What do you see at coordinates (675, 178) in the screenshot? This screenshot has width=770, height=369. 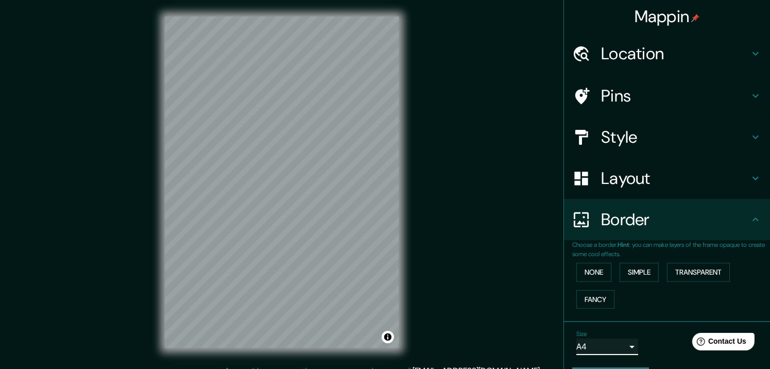 I see `h4: Layout` at bounding box center [675, 178].